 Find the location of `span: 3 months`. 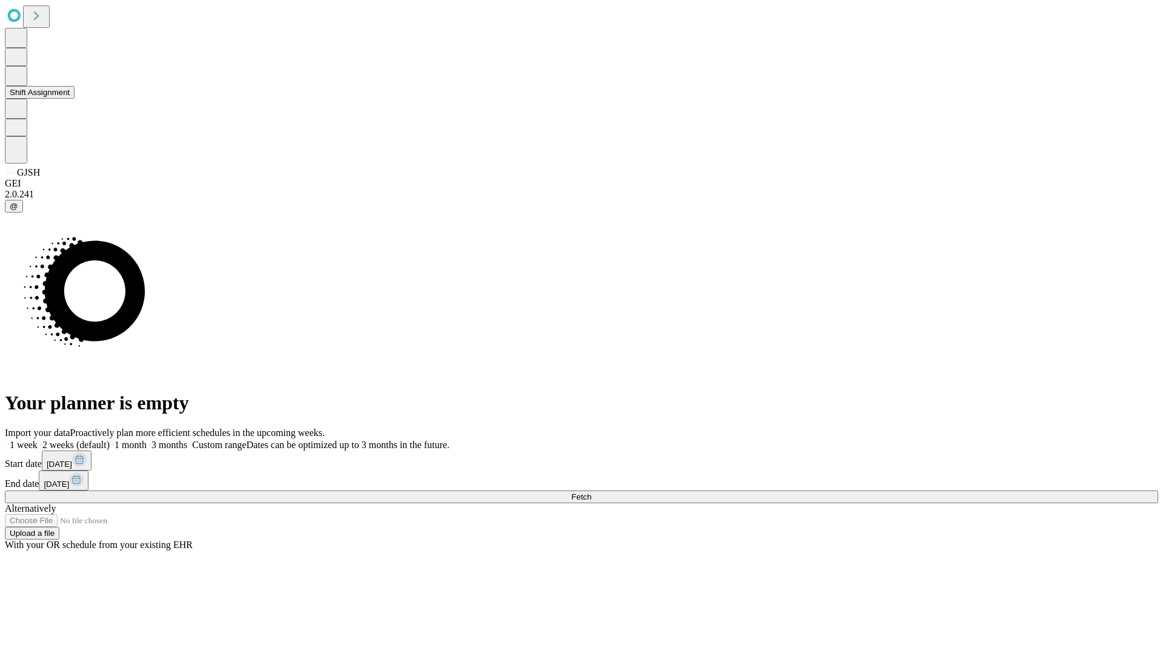

span: 3 months is located at coordinates (169, 445).